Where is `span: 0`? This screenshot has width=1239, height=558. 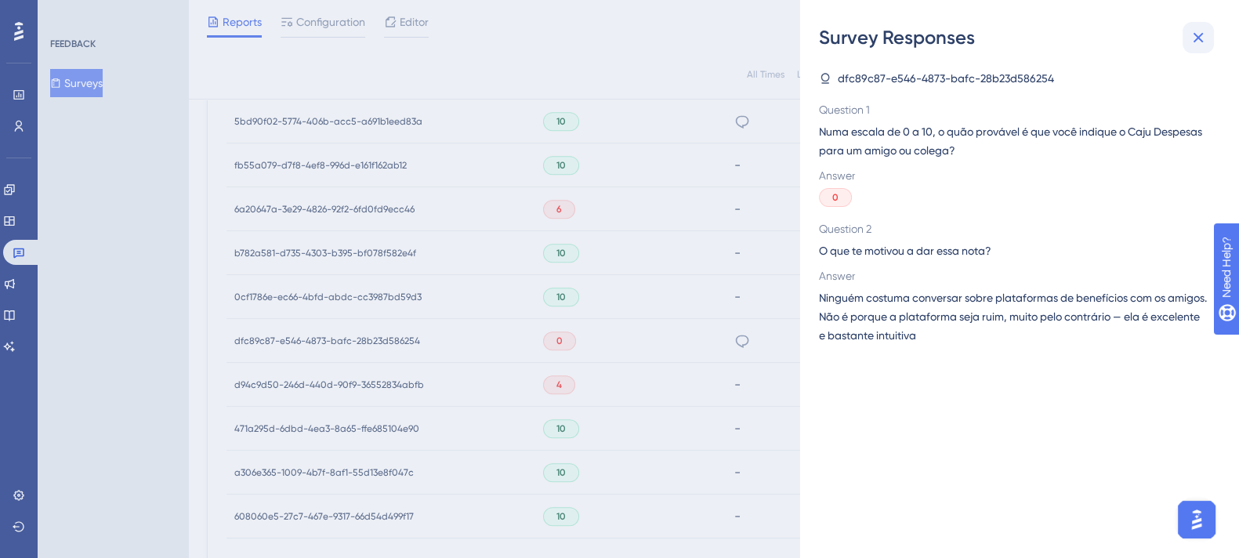 span: 0 is located at coordinates (835, 197).